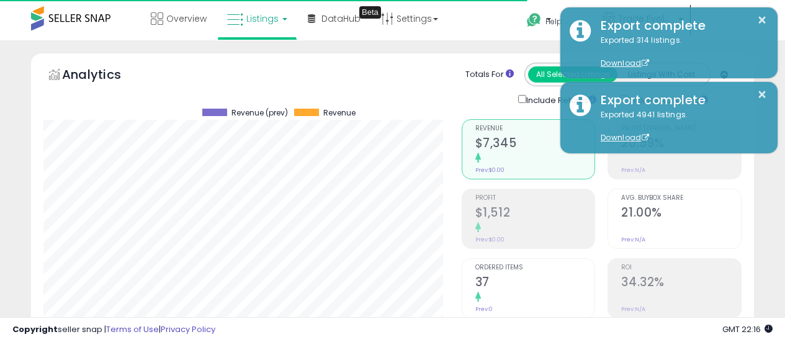 The width and height of the screenshot is (785, 342). Describe the element at coordinates (747, 329) in the screenshot. I see `span: 2025-10-10 22:16 GMT` at that location.